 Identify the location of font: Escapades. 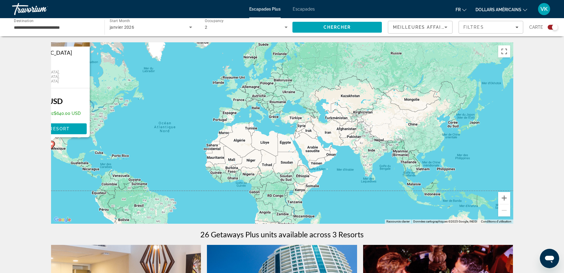
(303, 9).